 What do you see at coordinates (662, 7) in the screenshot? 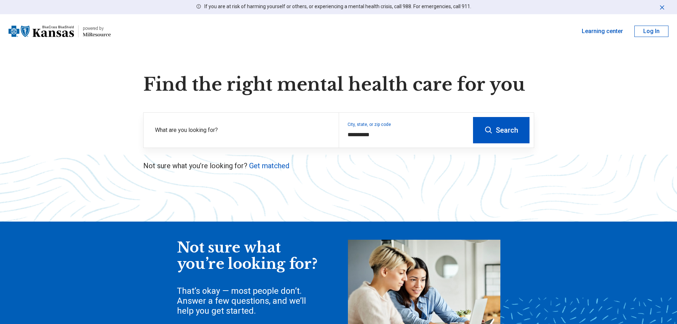
I see `button: Dismiss` at bounding box center [662, 7].